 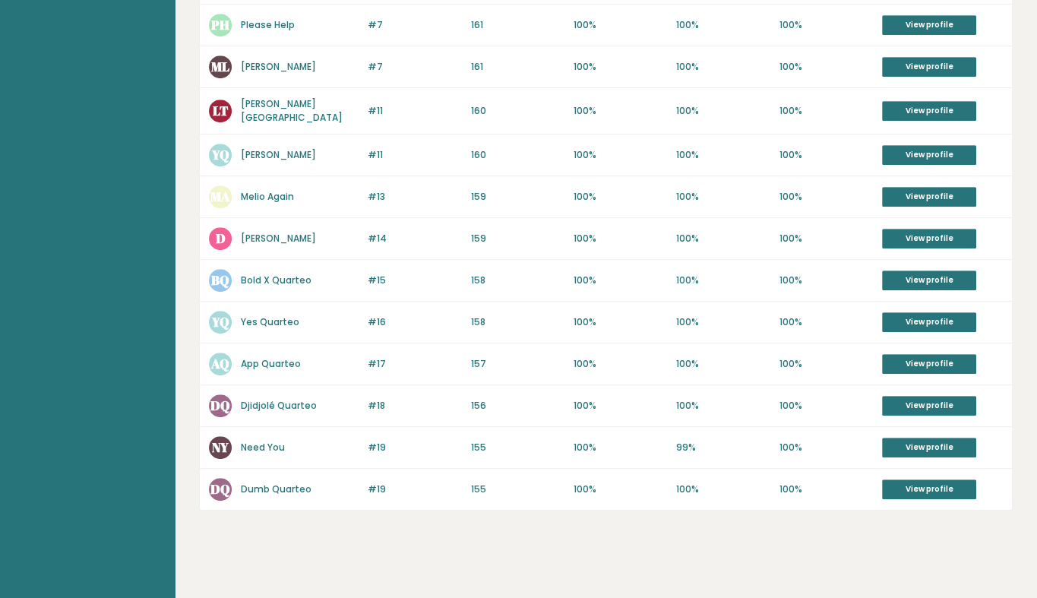 I want to click on p: #15, so click(x=414, y=280).